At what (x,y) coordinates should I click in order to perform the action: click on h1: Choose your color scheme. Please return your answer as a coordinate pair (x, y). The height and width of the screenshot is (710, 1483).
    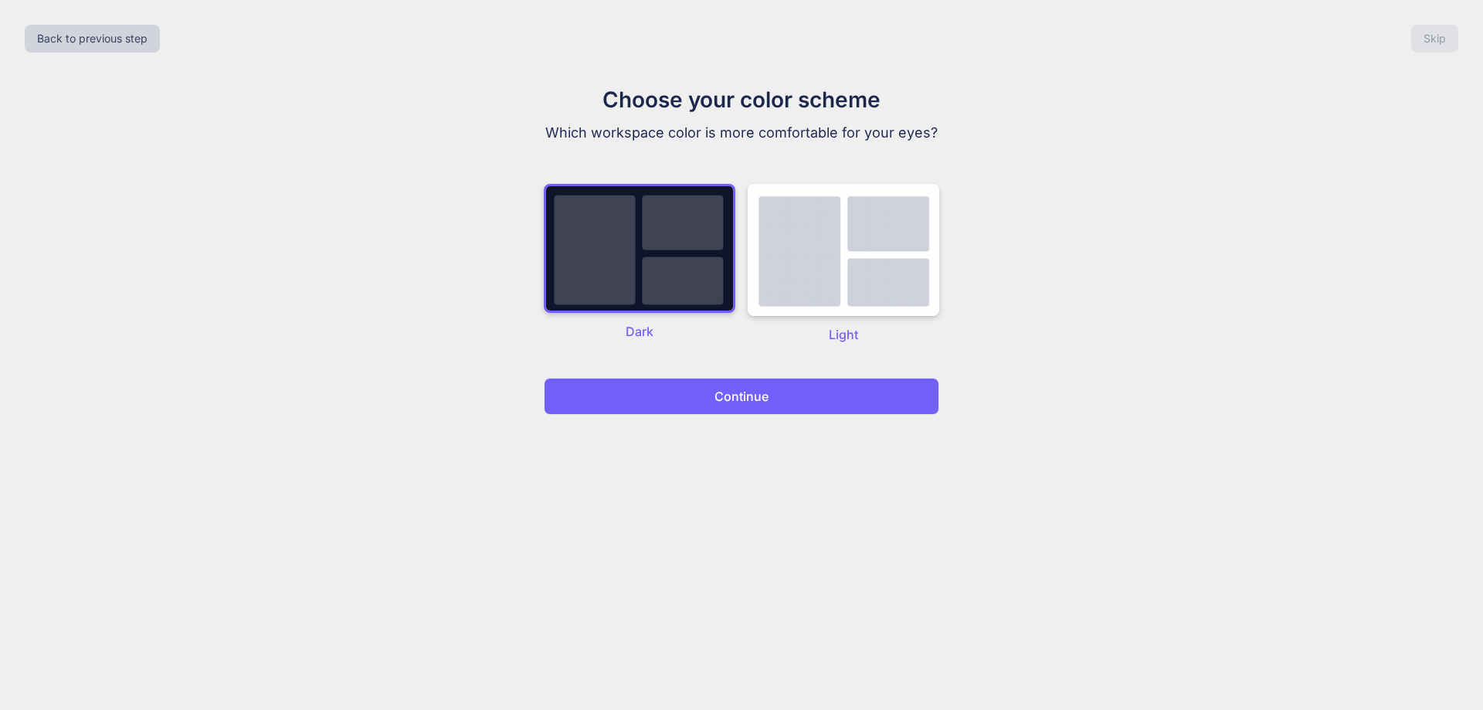
    Looking at the image, I should click on (741, 100).